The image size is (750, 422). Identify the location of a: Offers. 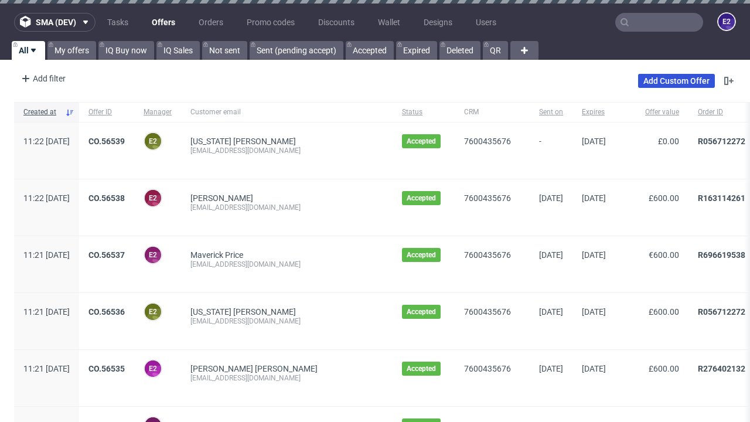
(164, 22).